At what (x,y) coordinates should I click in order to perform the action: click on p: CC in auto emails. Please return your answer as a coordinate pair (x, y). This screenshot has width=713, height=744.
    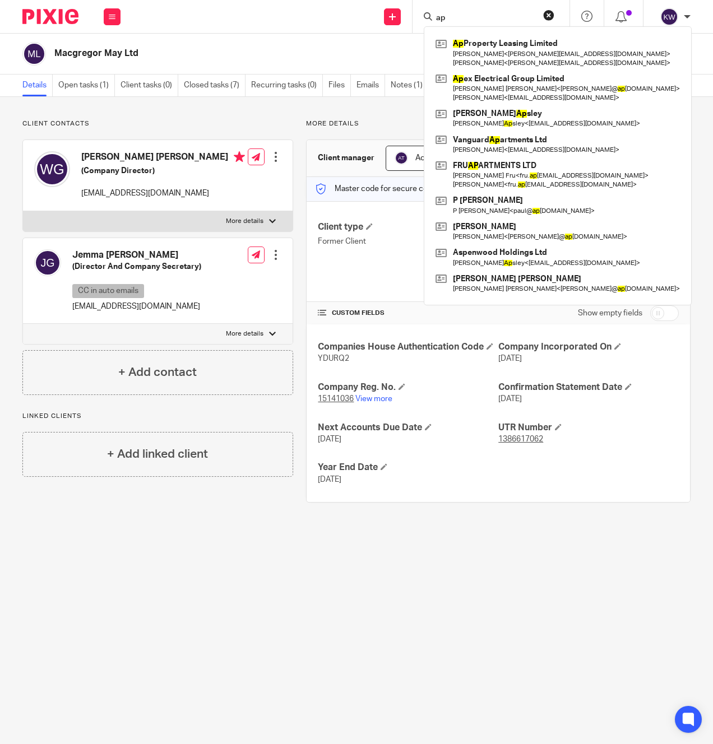
    Looking at the image, I should click on (108, 291).